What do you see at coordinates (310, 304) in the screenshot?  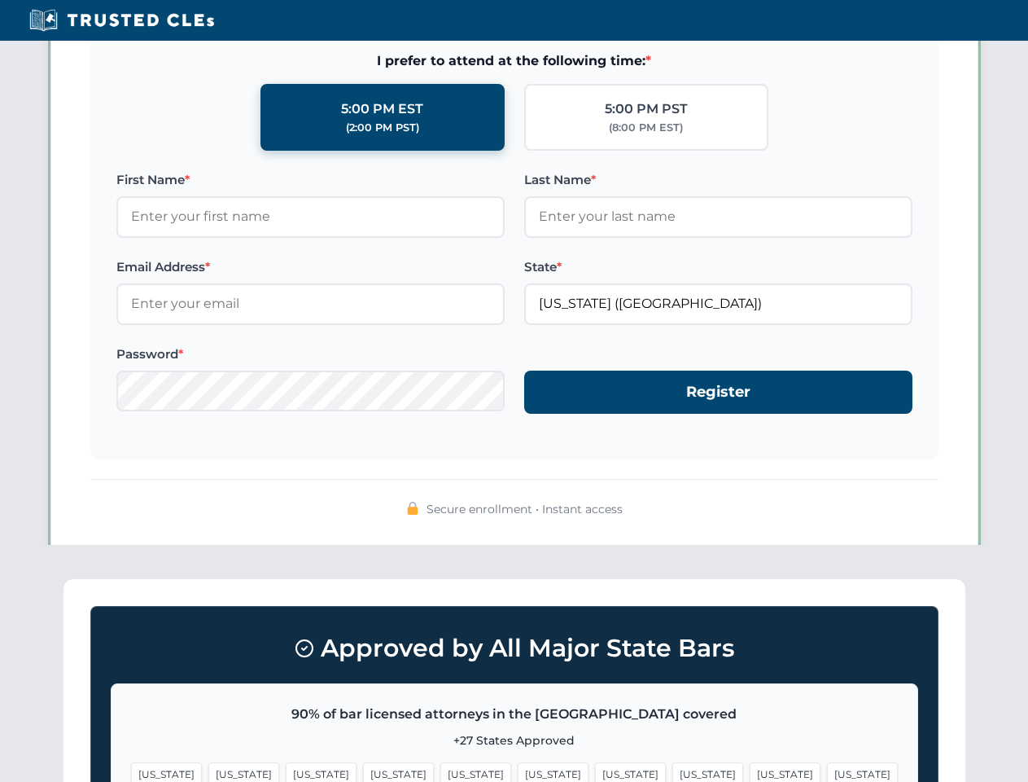 I see `input: Enter your email` at bounding box center [310, 304].